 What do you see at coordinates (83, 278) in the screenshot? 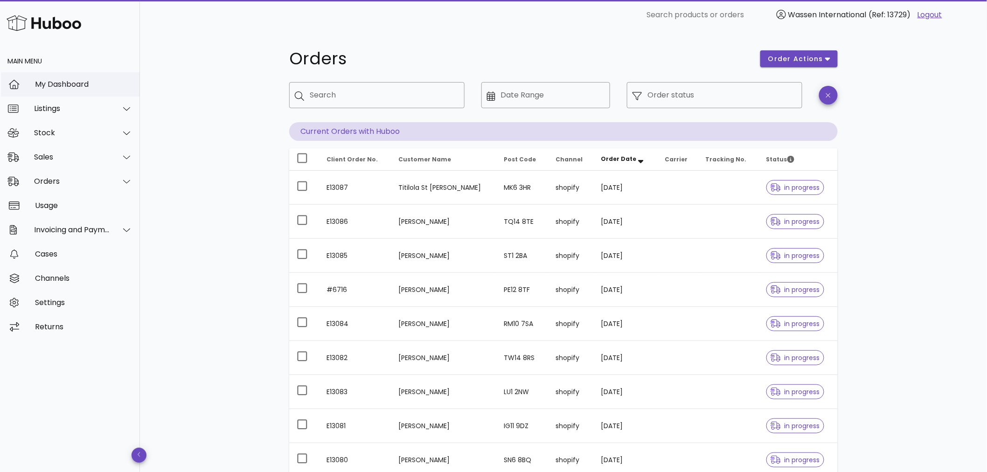
I see `div: Channels` at bounding box center [83, 278].